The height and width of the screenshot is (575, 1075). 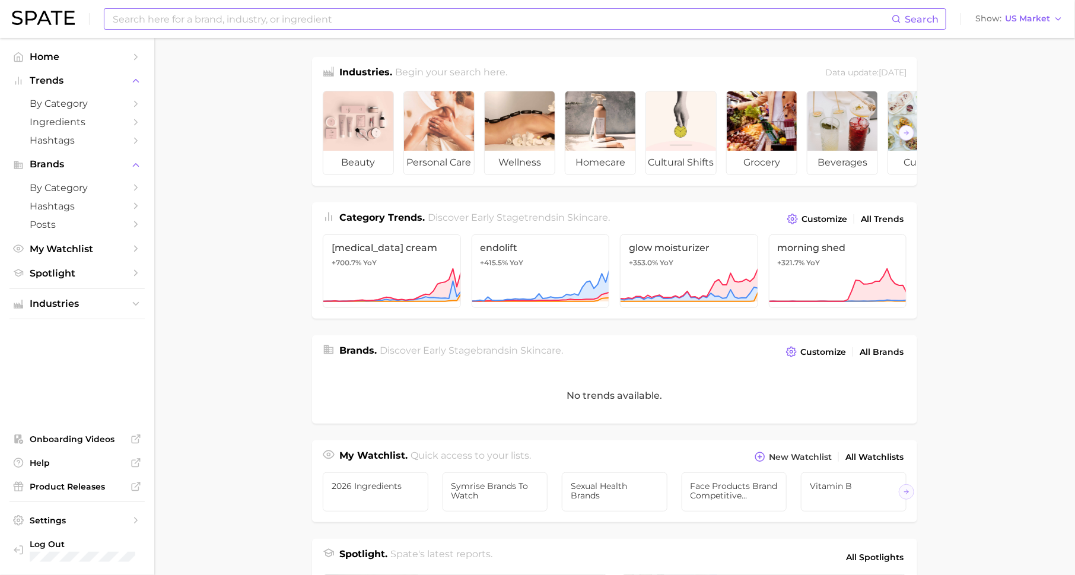 I want to click on input: Search here for a brand, industry, or ingredient, so click(x=501, y=19).